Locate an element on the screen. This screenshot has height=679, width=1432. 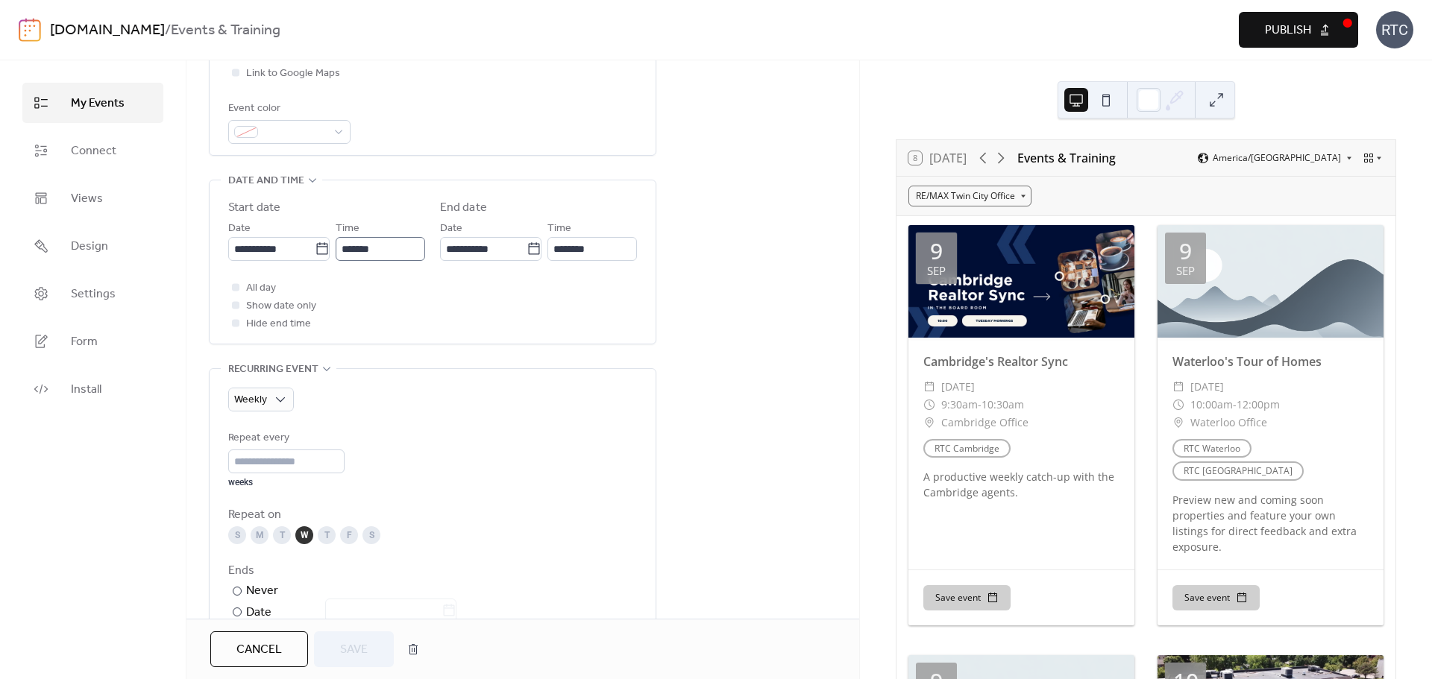
div: End date is located at coordinates (463, 208).